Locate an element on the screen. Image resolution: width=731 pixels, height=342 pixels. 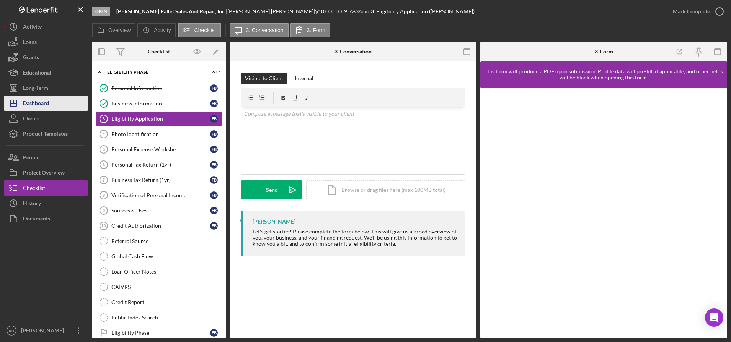
div: Verification of Personal Income is located at coordinates (161, 196).